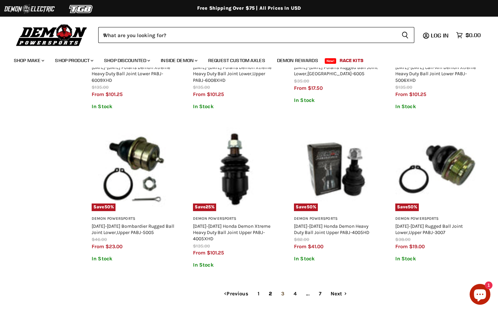  Describe the element at coordinates (336, 169) in the screenshot. I see `a: 2019-2024 Honda Demon Heavy Duty Ball Joint Upper PABJ-4005HDSave50%` at that location.